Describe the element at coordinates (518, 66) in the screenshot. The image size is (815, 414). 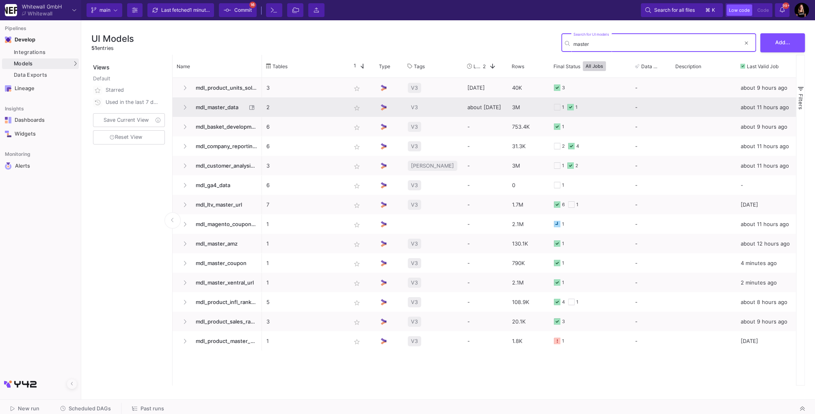
I see `span: Rows` at that location.